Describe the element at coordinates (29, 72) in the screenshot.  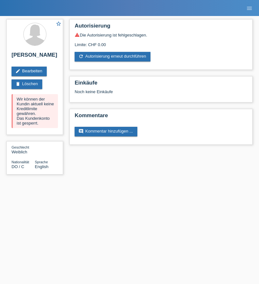
I see `a: editBearbeiten` at that location.